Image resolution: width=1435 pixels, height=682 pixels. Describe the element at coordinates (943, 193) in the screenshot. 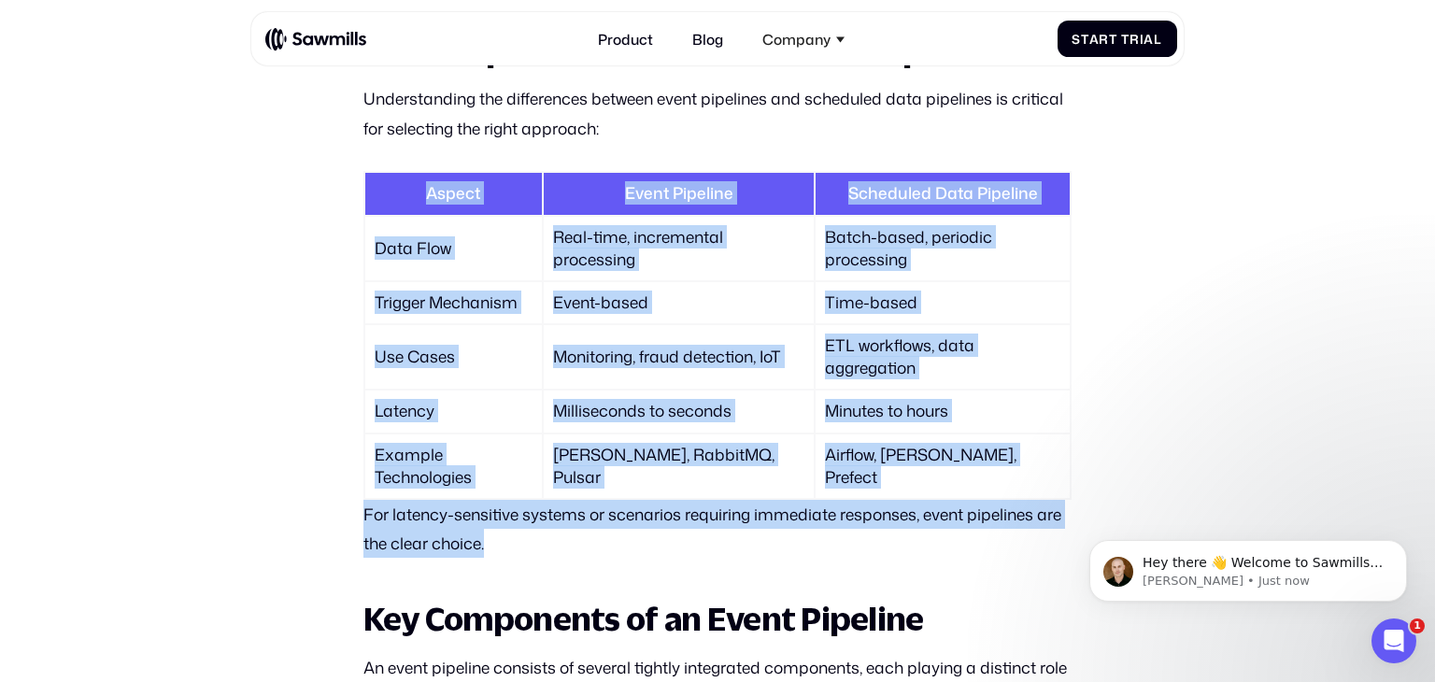

I see `th: Scheduled Data Pipeline` at that location.